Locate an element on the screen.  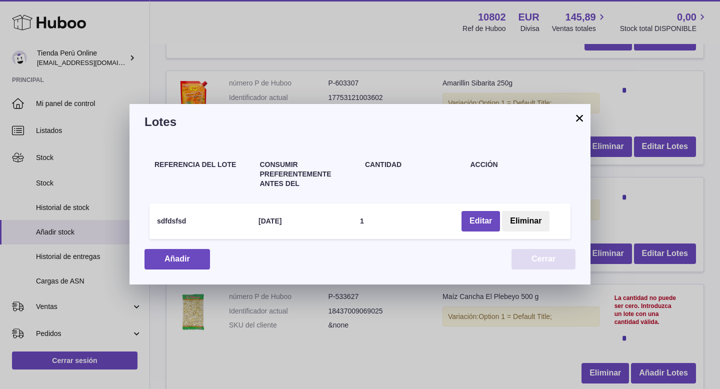
h4: Cantidad is located at coordinates (413, 165).